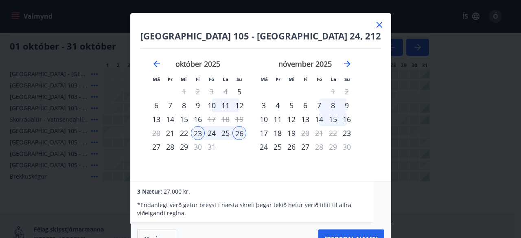 Image resolution: width=521 pixels, height=238 pixels. Describe the element at coordinates (291, 133) in the screenshot. I see `td: Choose miðvikudagur, 19. nóvember 2025 as your check-in date. It’s available.` at that location.